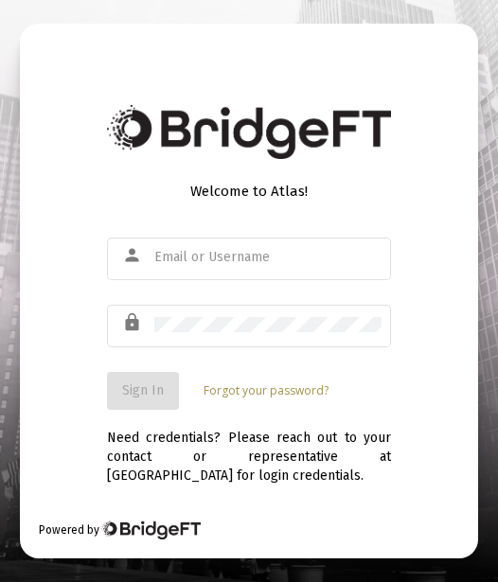 Image resolution: width=498 pixels, height=582 pixels. I want to click on span: Sign In, so click(143, 390).